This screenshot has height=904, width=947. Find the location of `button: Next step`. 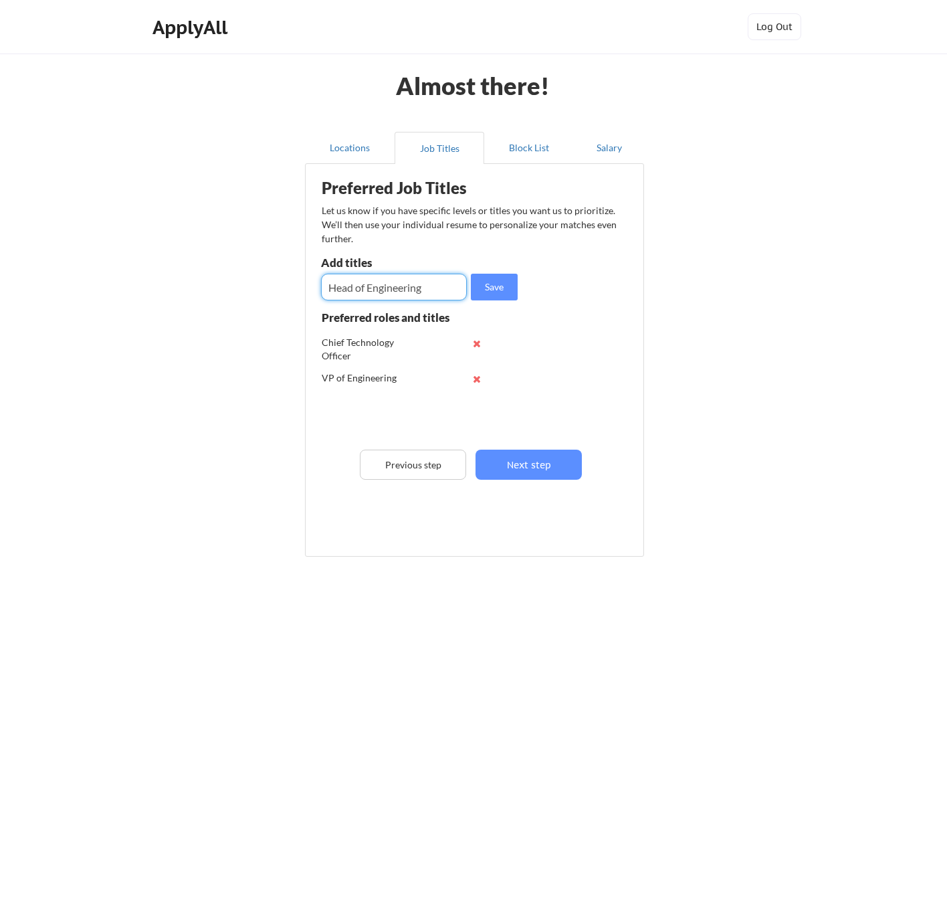

button: Next step is located at coordinates (529, 464).